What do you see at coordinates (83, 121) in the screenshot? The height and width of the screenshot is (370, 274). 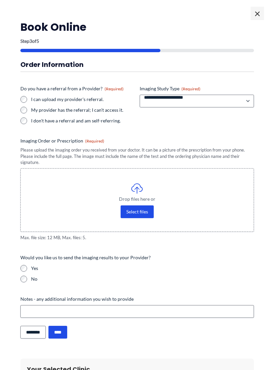 I see `label: I don't have a referral and am self-referring.` at bounding box center [83, 121].